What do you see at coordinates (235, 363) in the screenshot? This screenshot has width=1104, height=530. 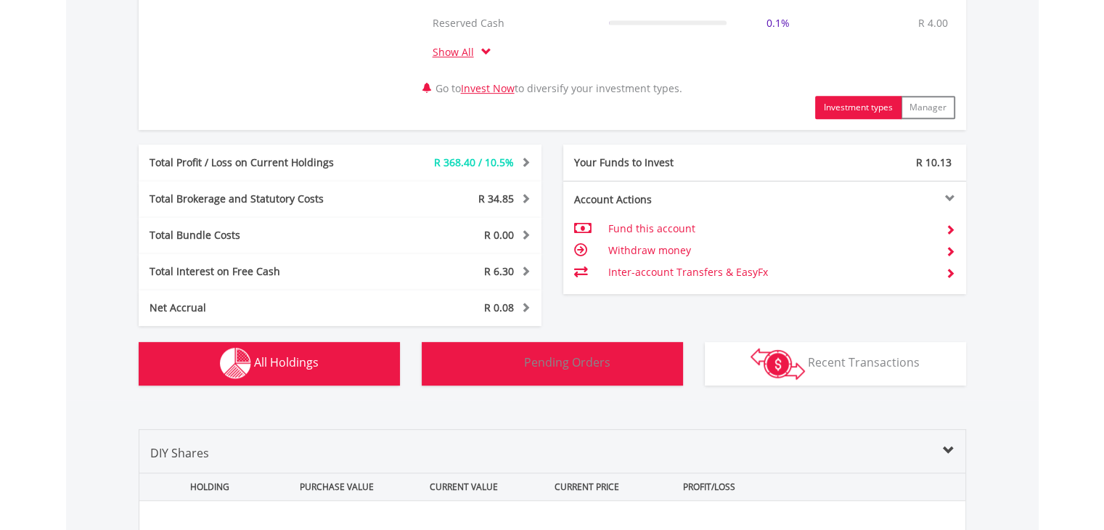 I see `img: holdings-wht.png` at bounding box center [235, 363].